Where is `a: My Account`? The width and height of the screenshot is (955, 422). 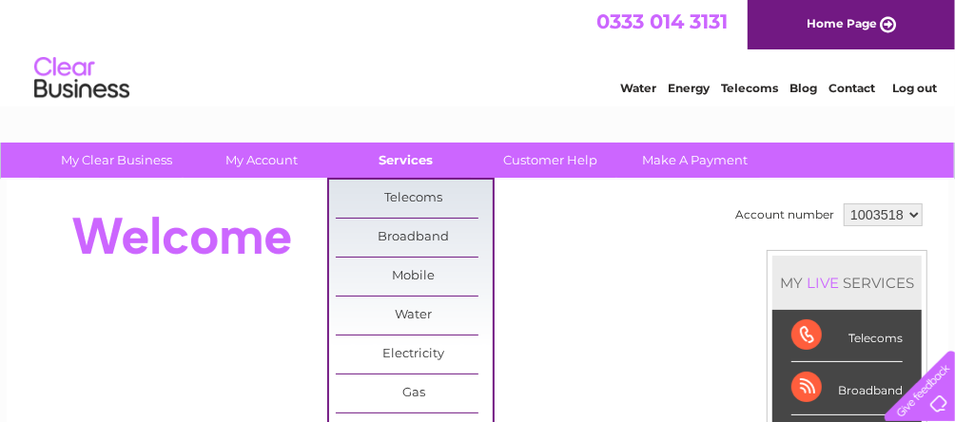
a: My Account is located at coordinates (262, 160).